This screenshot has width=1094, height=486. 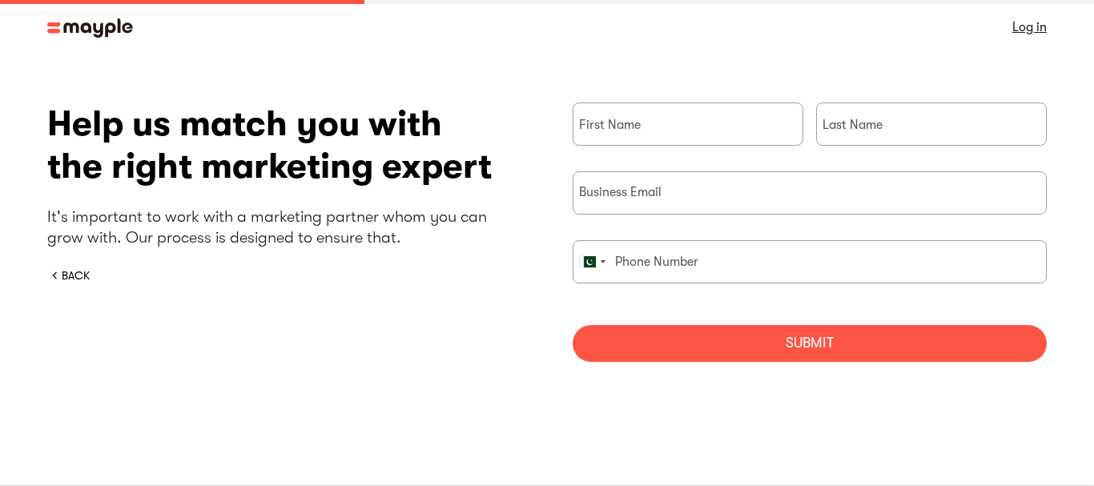 What do you see at coordinates (810, 232) in the screenshot?
I see `form: briefForm` at bounding box center [810, 232].